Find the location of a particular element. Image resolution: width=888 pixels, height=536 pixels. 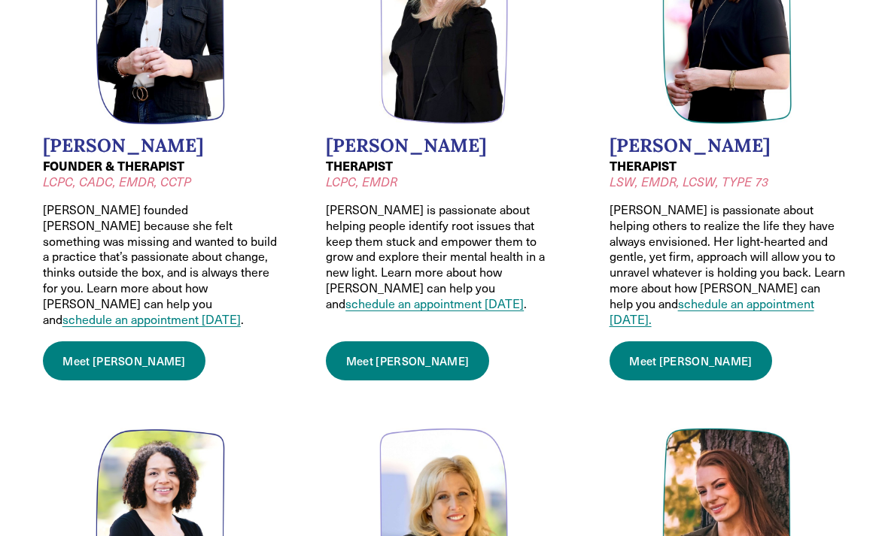

em: LSW, EMDR, LCSW, TYPE 73 is located at coordinates (688, 181).